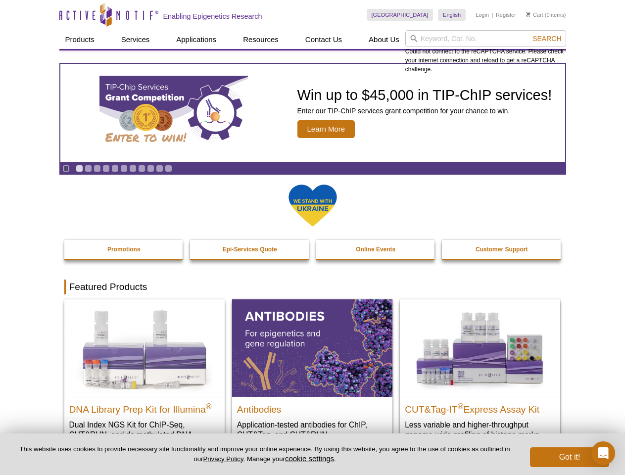  Describe the element at coordinates (150, 168) in the screenshot. I see `a: Go to slide 9` at that location.